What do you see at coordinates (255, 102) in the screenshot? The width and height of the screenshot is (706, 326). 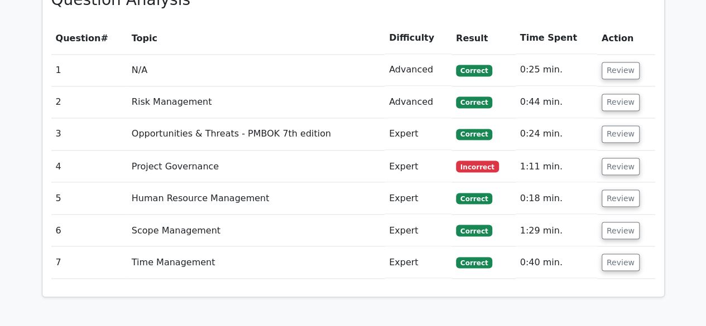 I see `td: Risk Management` at bounding box center [255, 102].